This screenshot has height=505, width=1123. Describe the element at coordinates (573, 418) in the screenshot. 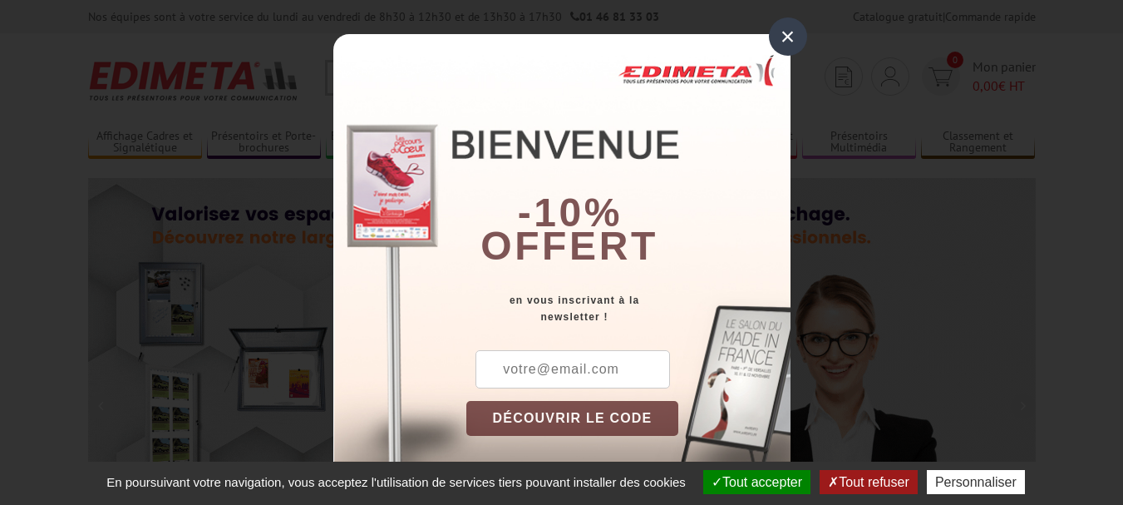

I see `button: DÉCOUVRIR LE CODE` at that location.